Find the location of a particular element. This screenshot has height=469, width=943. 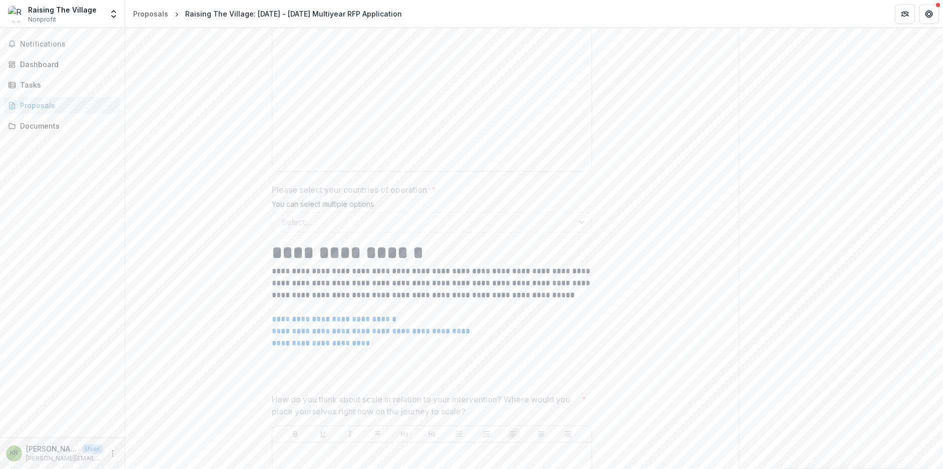

div: Raising The Village is located at coordinates (62, 10).